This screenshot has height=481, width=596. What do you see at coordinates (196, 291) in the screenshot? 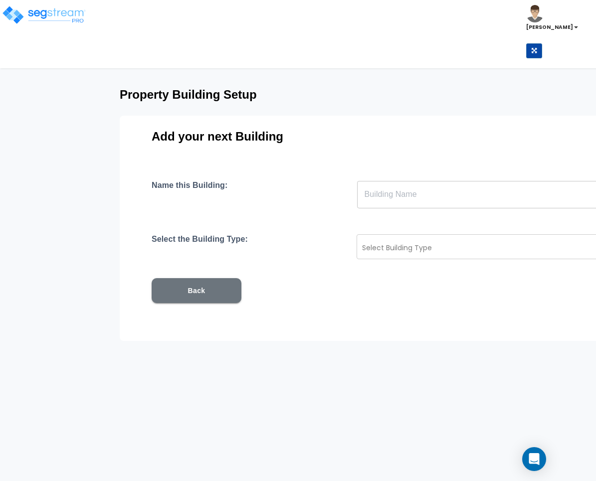
I see `button: Back` at bounding box center [196, 291].